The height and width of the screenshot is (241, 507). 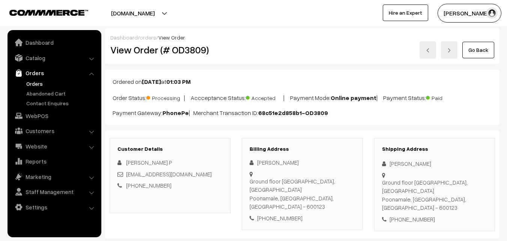 What do you see at coordinates (176, 113) in the screenshot?
I see `b: PhonePe` at bounding box center [176, 113].